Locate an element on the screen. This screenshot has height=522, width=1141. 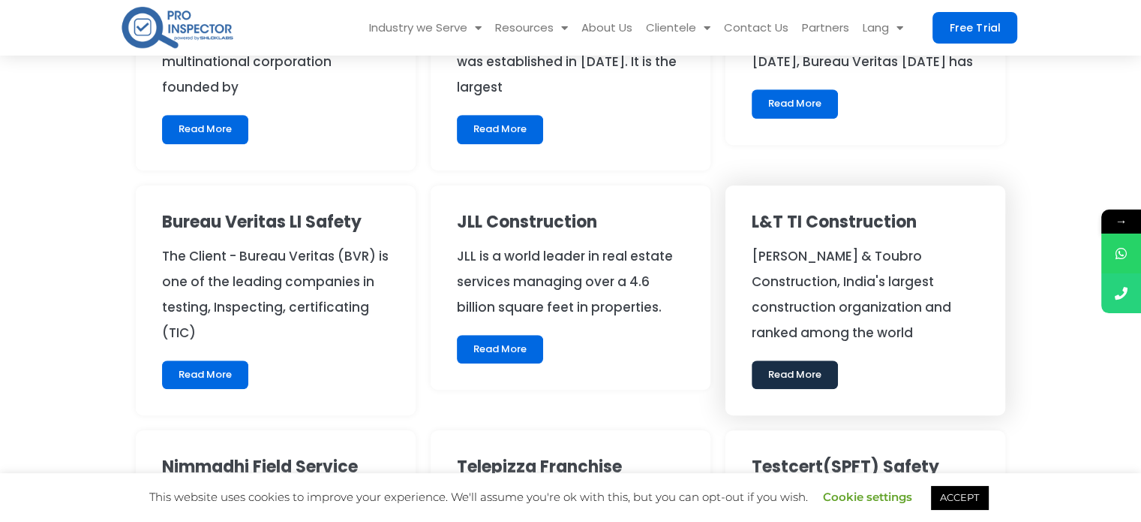
span: Free Trial is located at coordinates (975, 28).